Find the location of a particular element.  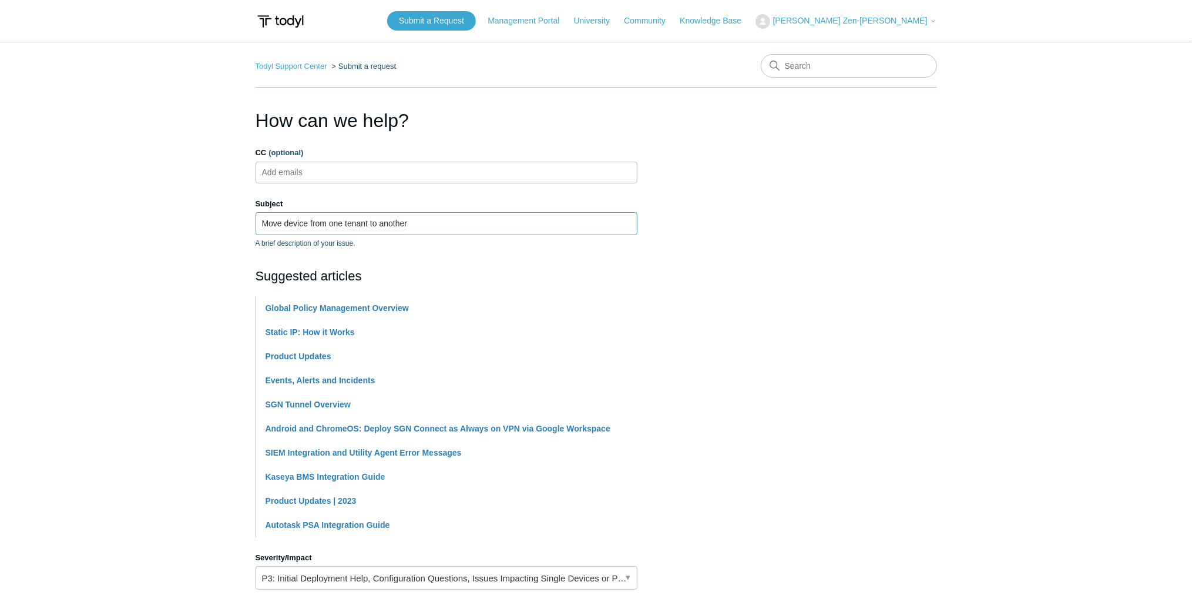

a: Submit a Request is located at coordinates (431, 21).